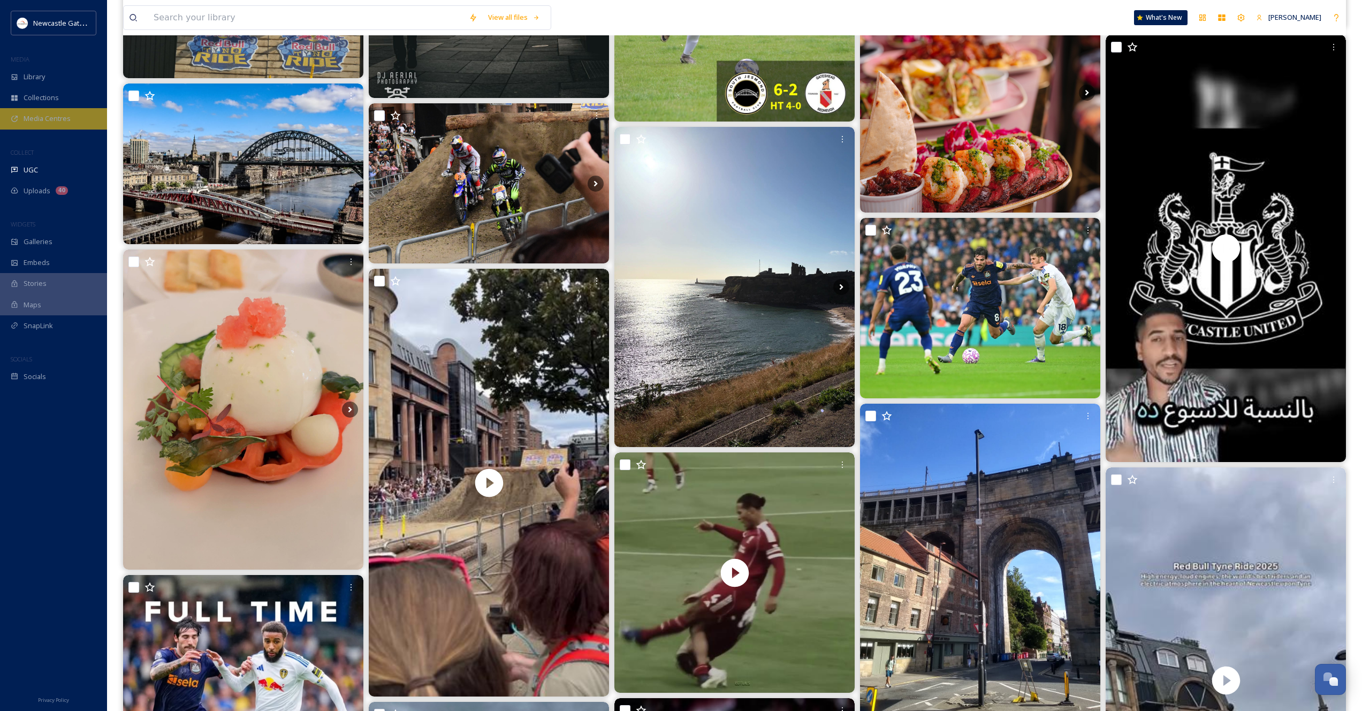  What do you see at coordinates (1161, 18) in the screenshot?
I see `a: What's New` at bounding box center [1161, 18].